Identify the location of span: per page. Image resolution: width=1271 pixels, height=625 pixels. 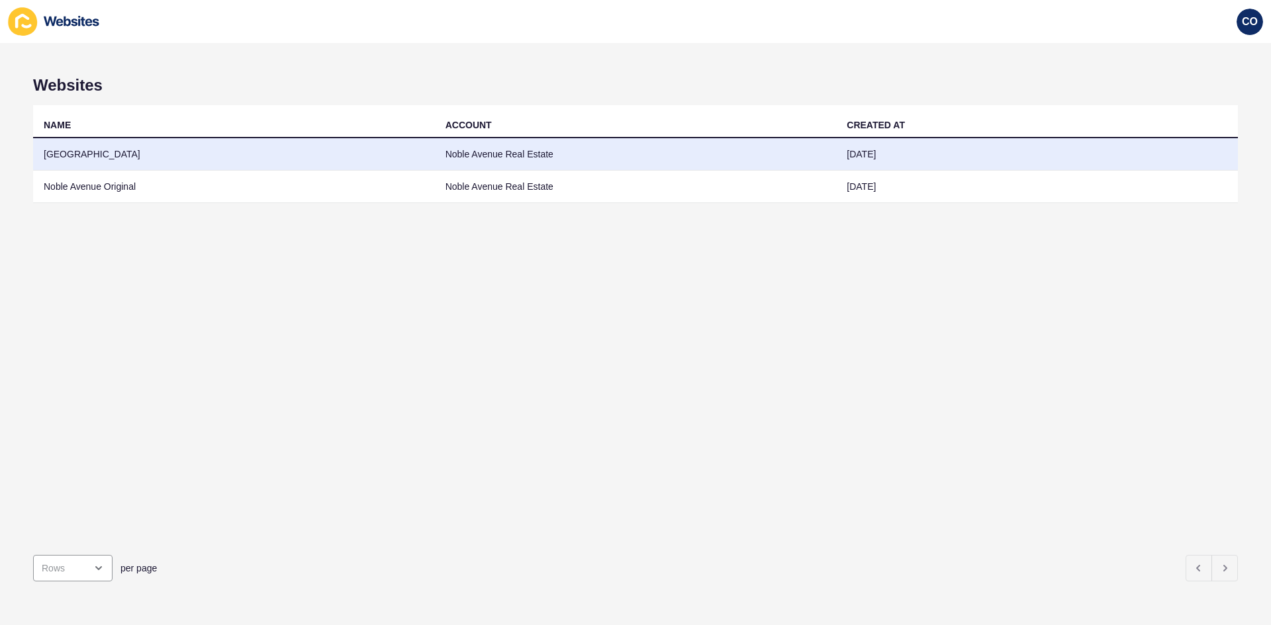
(138, 569).